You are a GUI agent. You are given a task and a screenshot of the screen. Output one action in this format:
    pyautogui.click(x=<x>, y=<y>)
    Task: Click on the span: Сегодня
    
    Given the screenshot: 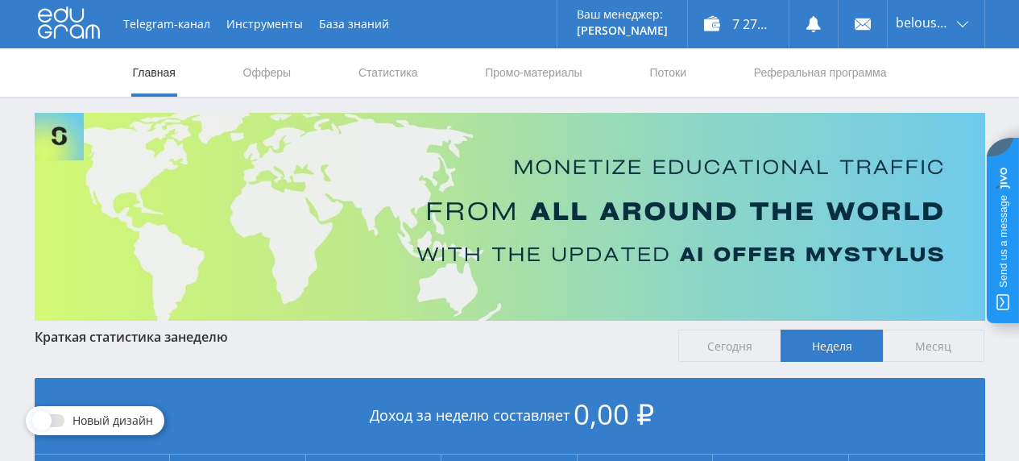 What is the action you would take?
    pyautogui.click(x=729, y=346)
    